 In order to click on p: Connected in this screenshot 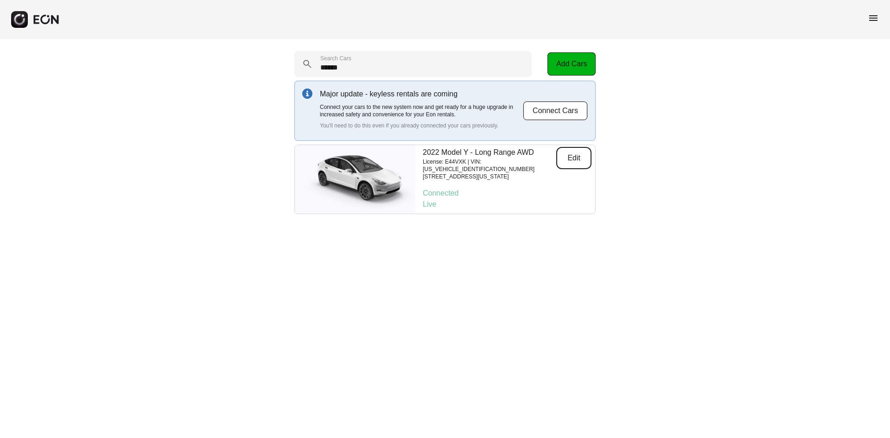, I will do `click(507, 193)`.